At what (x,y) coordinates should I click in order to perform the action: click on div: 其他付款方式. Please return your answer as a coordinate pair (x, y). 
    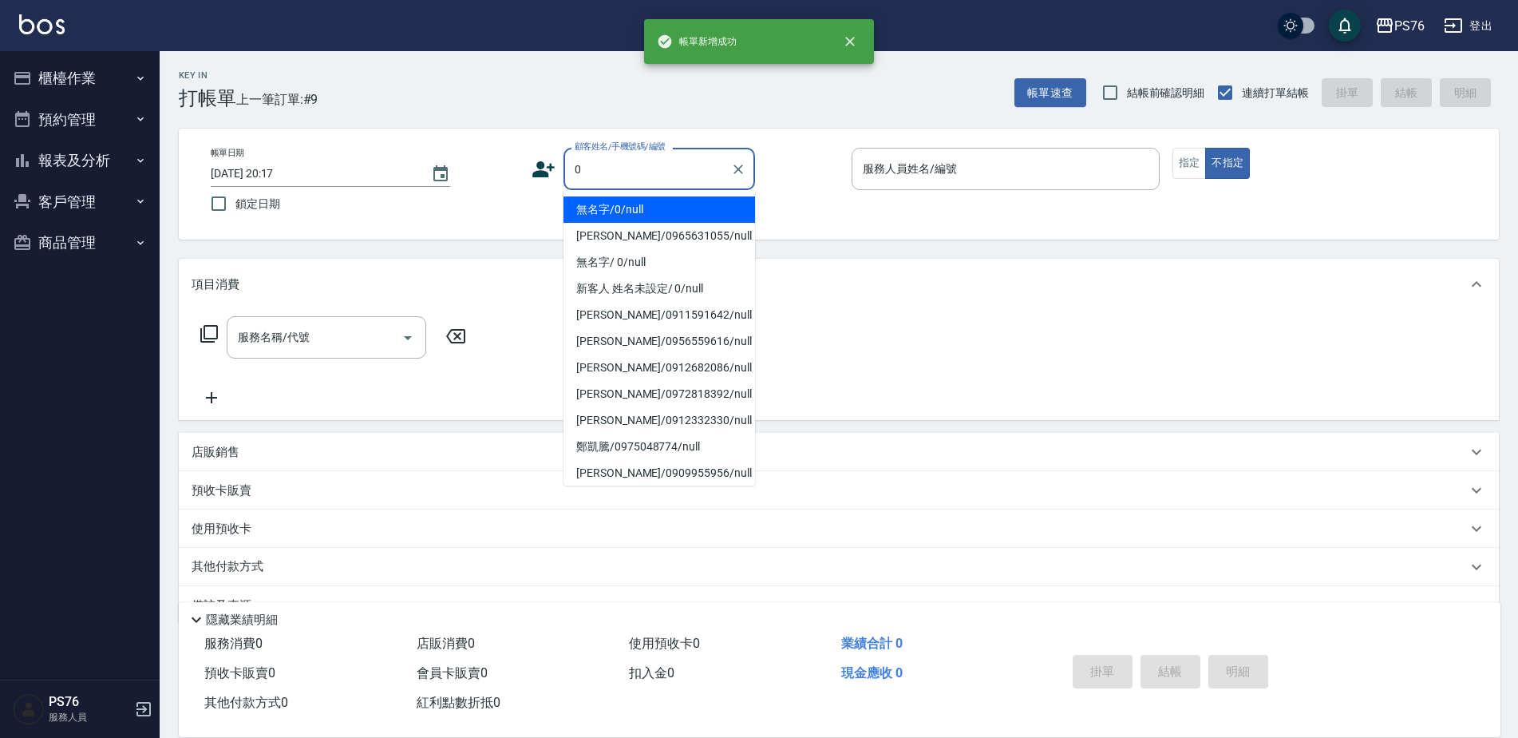
    Looking at the image, I should click on (839, 567).